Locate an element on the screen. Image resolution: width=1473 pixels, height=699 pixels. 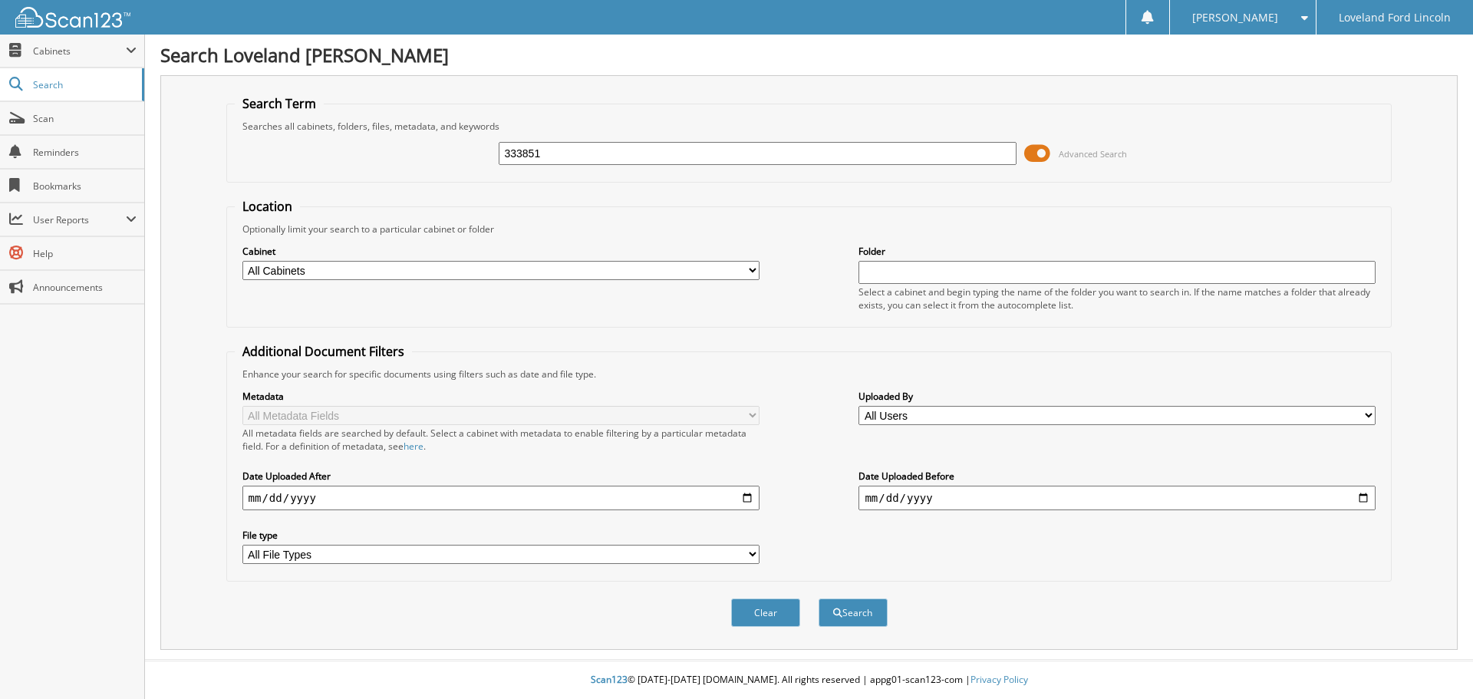
legend: Search Term is located at coordinates (279, 104).